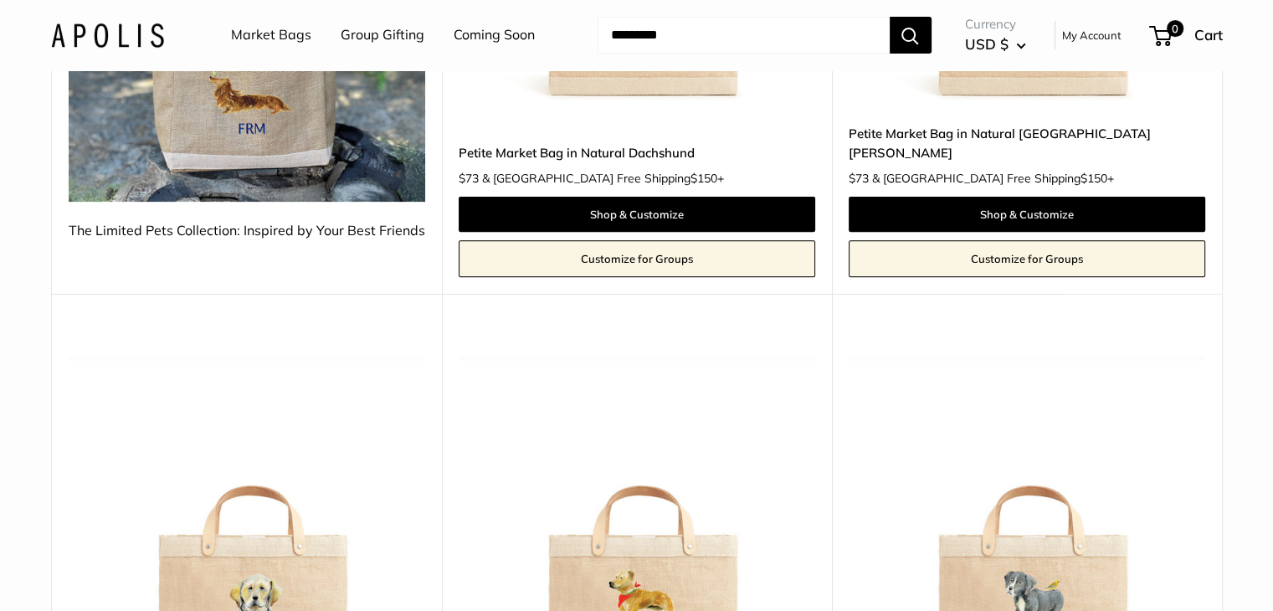 The image size is (1273, 611). Describe the element at coordinates (1091, 35) in the screenshot. I see `a: My Account` at that location.